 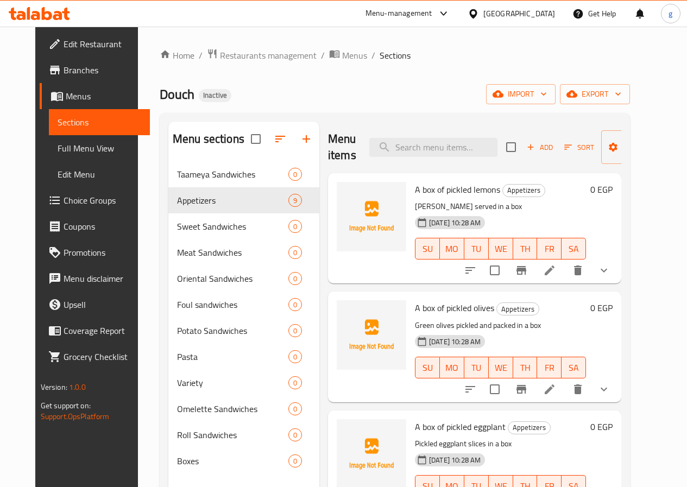 I want to click on div: Variety0, so click(x=244, y=383).